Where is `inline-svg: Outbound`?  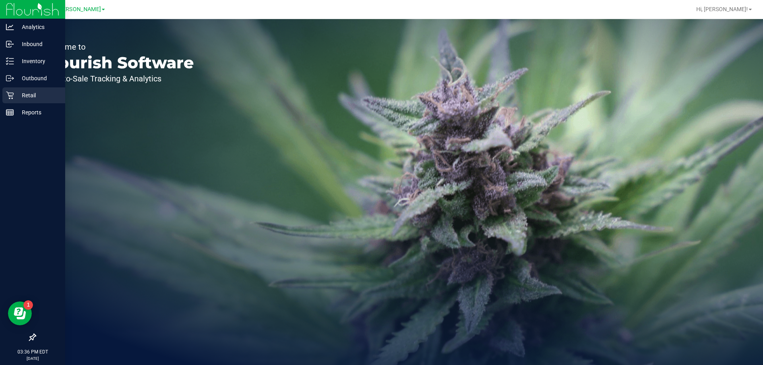 inline-svg: Outbound is located at coordinates (10, 78).